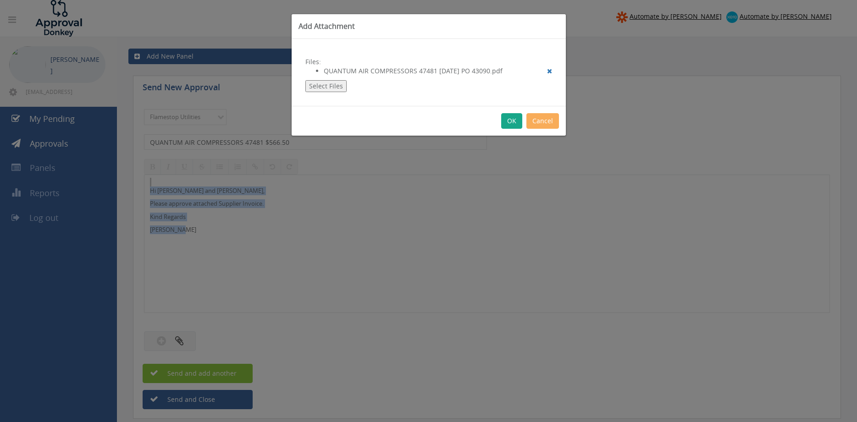 This screenshot has height=422, width=857. I want to click on div: Files:, so click(429, 72).